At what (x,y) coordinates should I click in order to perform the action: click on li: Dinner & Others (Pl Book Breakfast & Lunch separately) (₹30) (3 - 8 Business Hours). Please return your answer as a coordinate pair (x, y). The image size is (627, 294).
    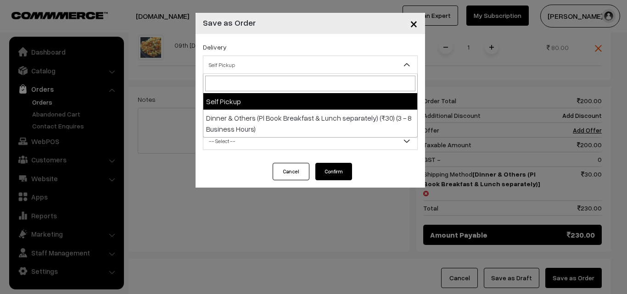
    Looking at the image, I should click on (310, 123).